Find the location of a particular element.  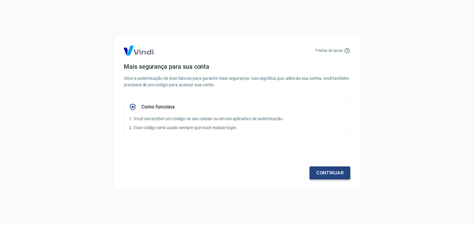

a: Continuar is located at coordinates (330, 173).